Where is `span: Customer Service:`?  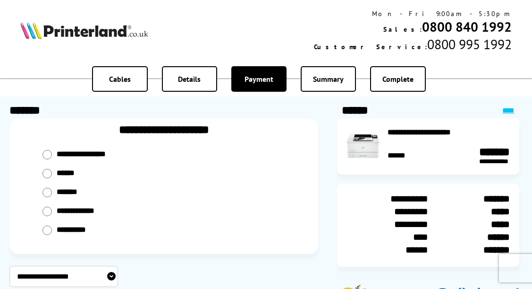 span: Customer Service: is located at coordinates (371, 47).